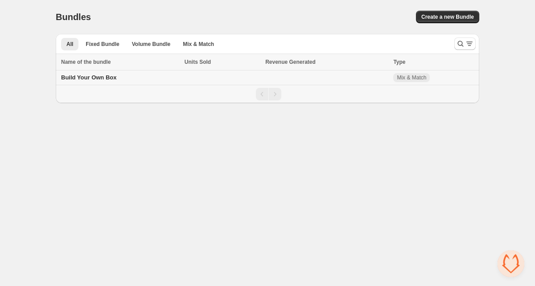  Describe the element at coordinates (73, 17) in the screenshot. I see `h1: Bundles` at that location.